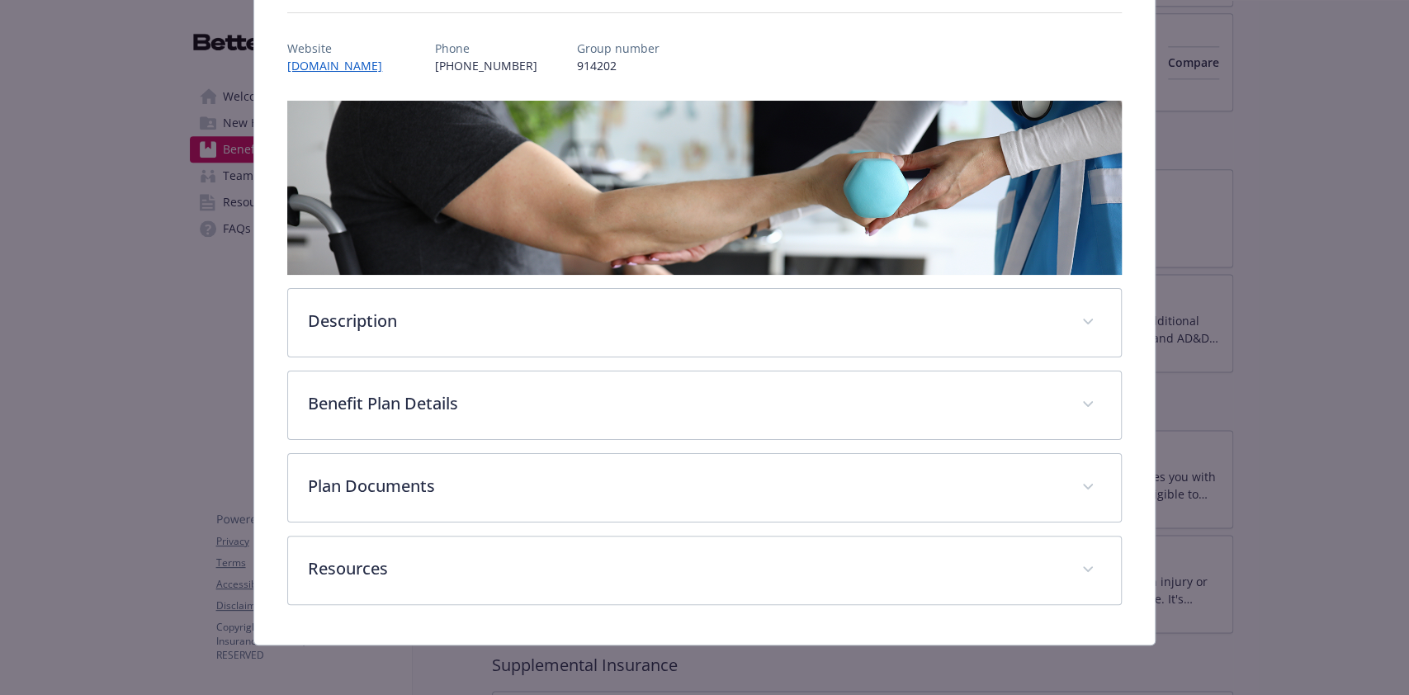 Image resolution: width=1409 pixels, height=695 pixels. Describe the element at coordinates (704, 323) in the screenshot. I see `div: Description` at that location.